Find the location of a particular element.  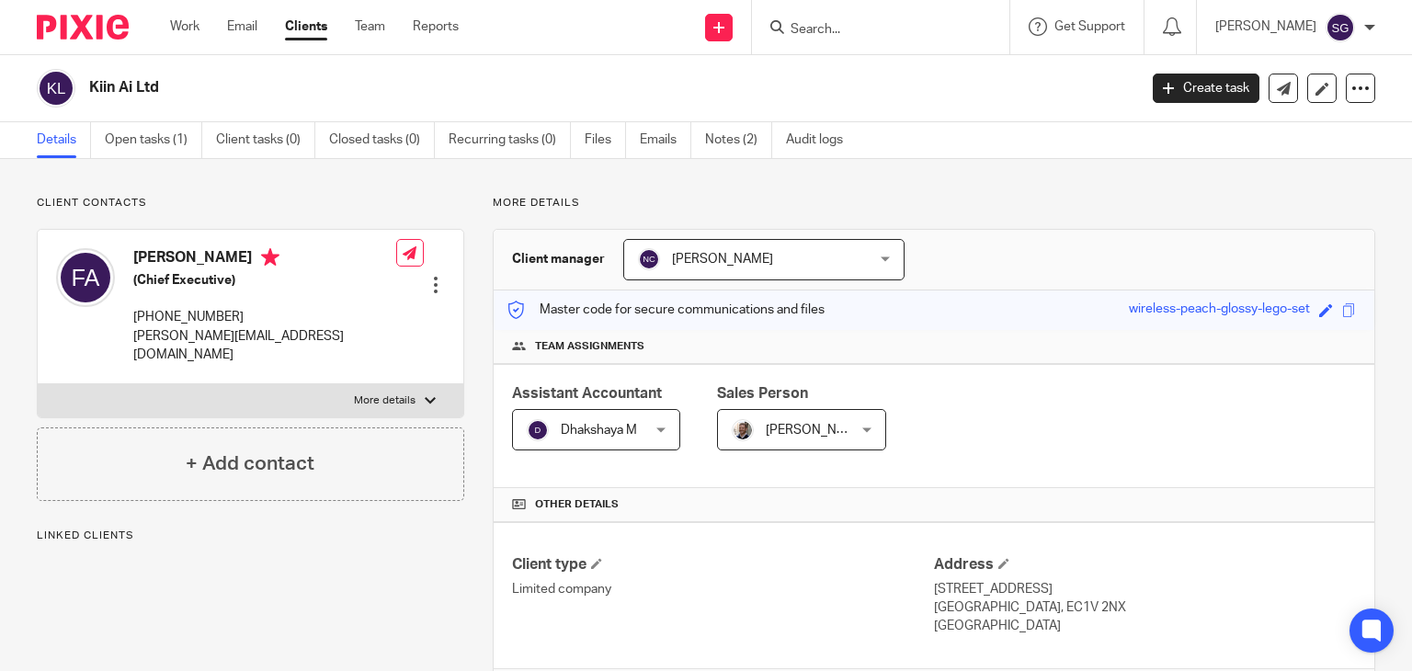

p: Client contacts is located at coordinates (250, 203).